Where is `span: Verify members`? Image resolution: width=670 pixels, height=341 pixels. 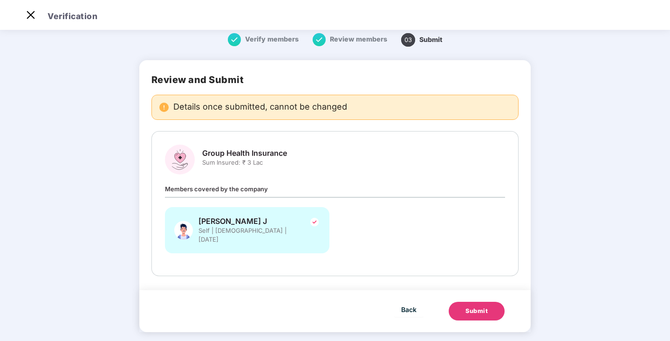
span: Verify members is located at coordinates (272, 39).